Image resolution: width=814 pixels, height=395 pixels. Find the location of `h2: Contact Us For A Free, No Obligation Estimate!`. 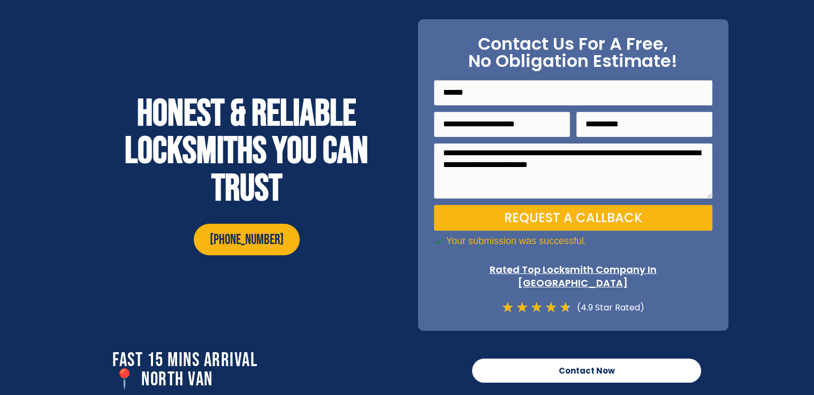

h2: Contact Us For A Free, No Obligation Estimate! is located at coordinates (573, 52).